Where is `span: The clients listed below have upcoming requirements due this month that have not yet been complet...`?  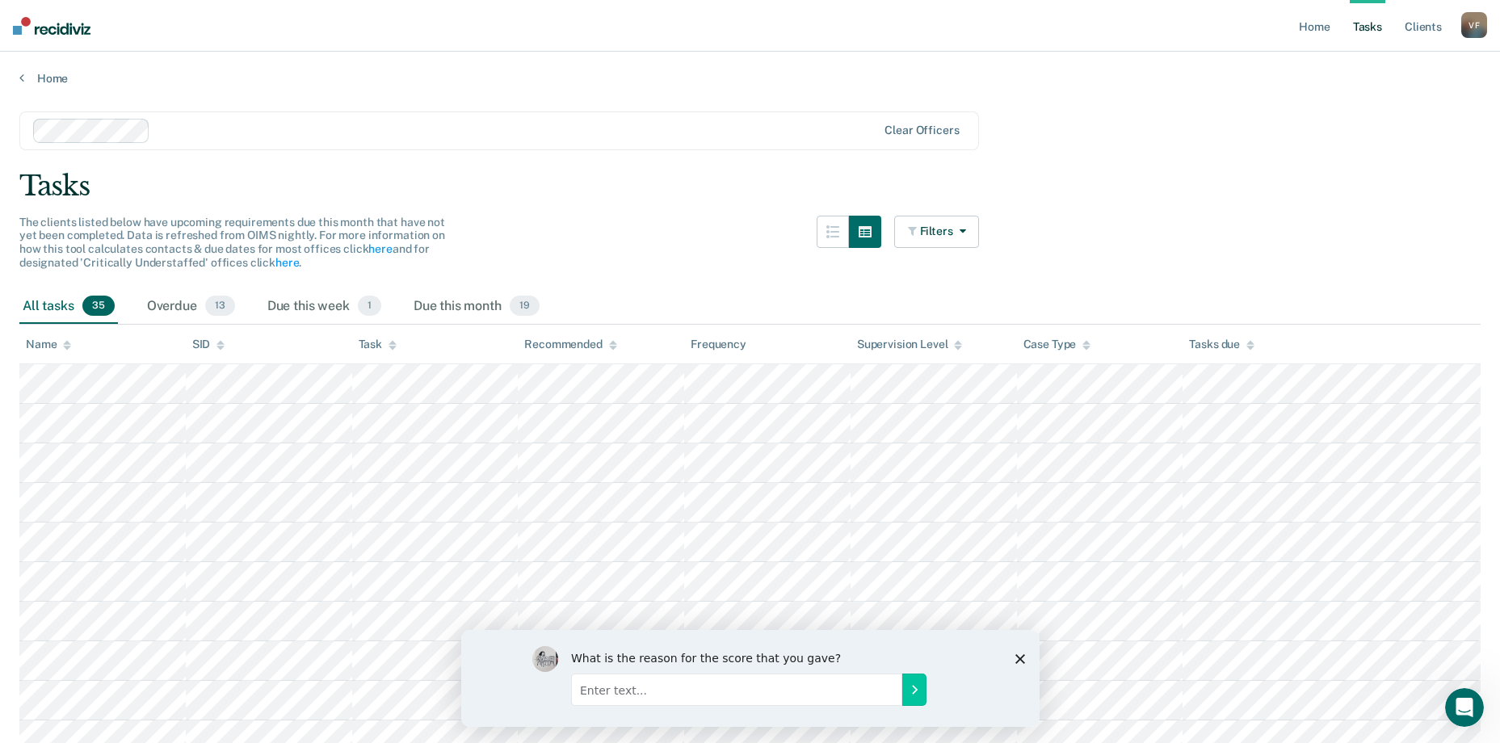
span: The clients listed below have upcoming requirements due this month that have not yet been complet... is located at coordinates (232, 242).